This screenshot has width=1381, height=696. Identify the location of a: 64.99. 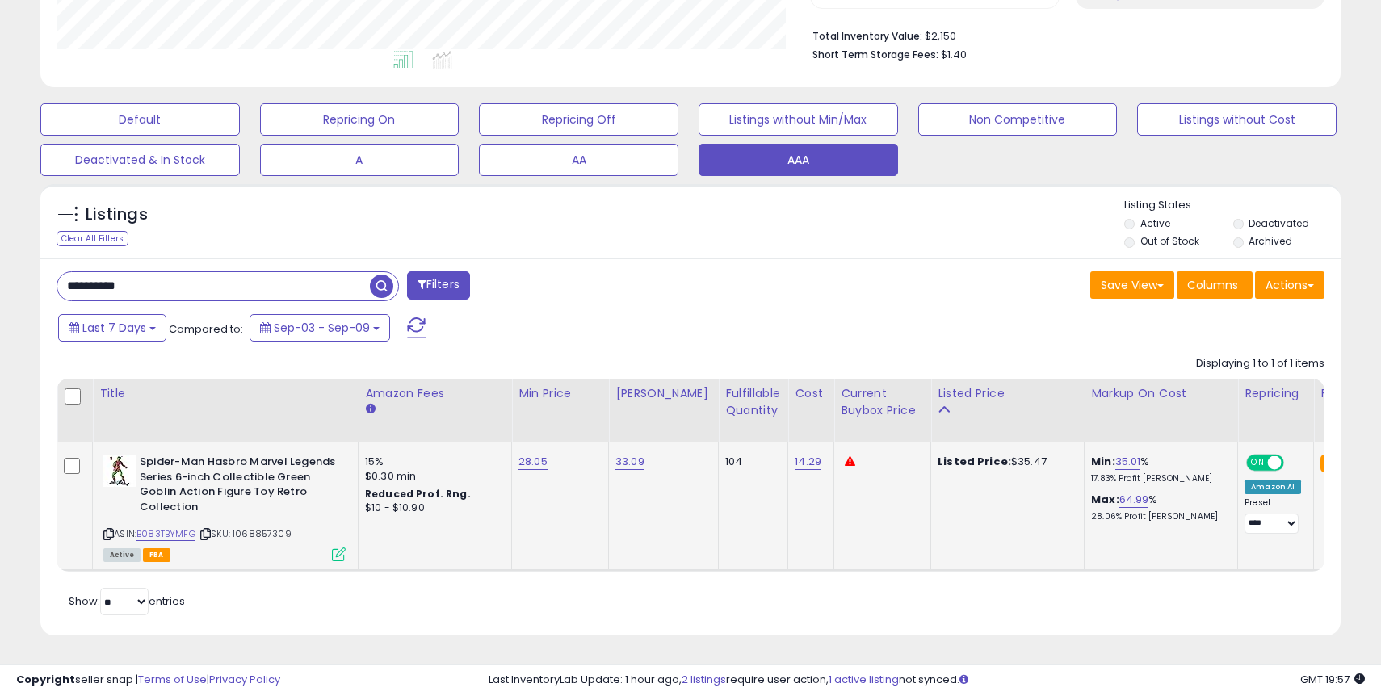
(1134, 500).